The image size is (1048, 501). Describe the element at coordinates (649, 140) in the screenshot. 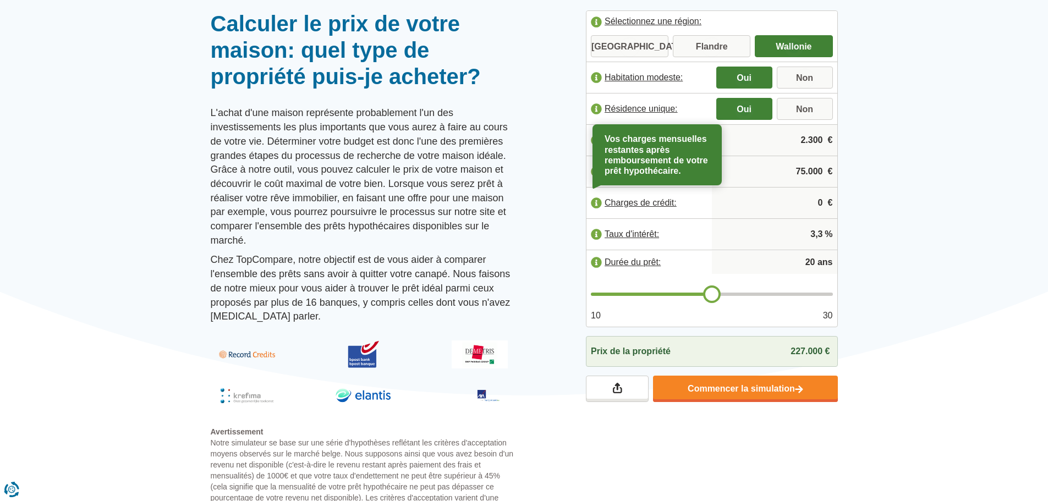

I see `label: Revenus mensuels nets:` at that location.